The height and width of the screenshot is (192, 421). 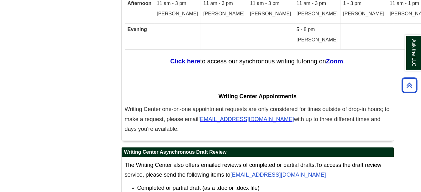 I want to click on p: 5 - 8 pm, so click(x=317, y=29).